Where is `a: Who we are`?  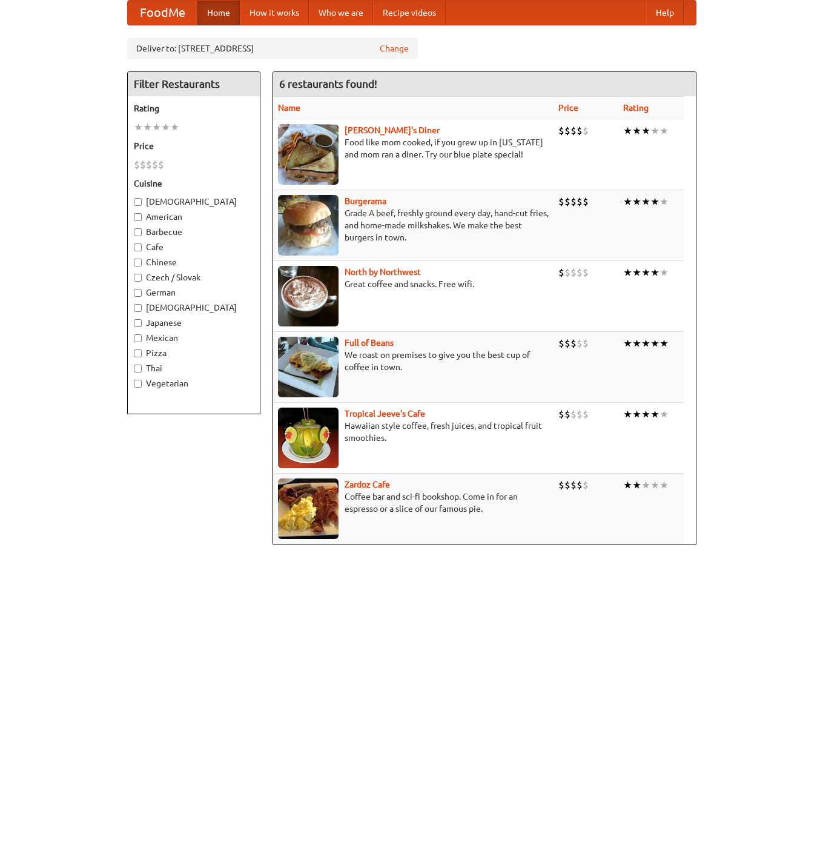 a: Who we are is located at coordinates (341, 13).